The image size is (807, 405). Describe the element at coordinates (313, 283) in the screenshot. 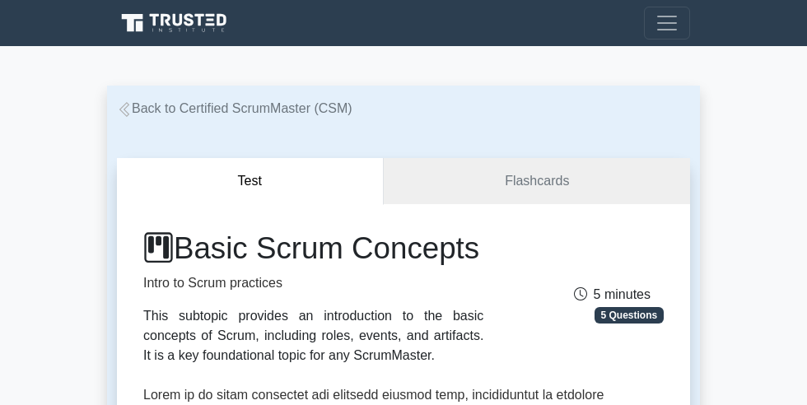

I see `p: Intro to Scrum practices` at that location.